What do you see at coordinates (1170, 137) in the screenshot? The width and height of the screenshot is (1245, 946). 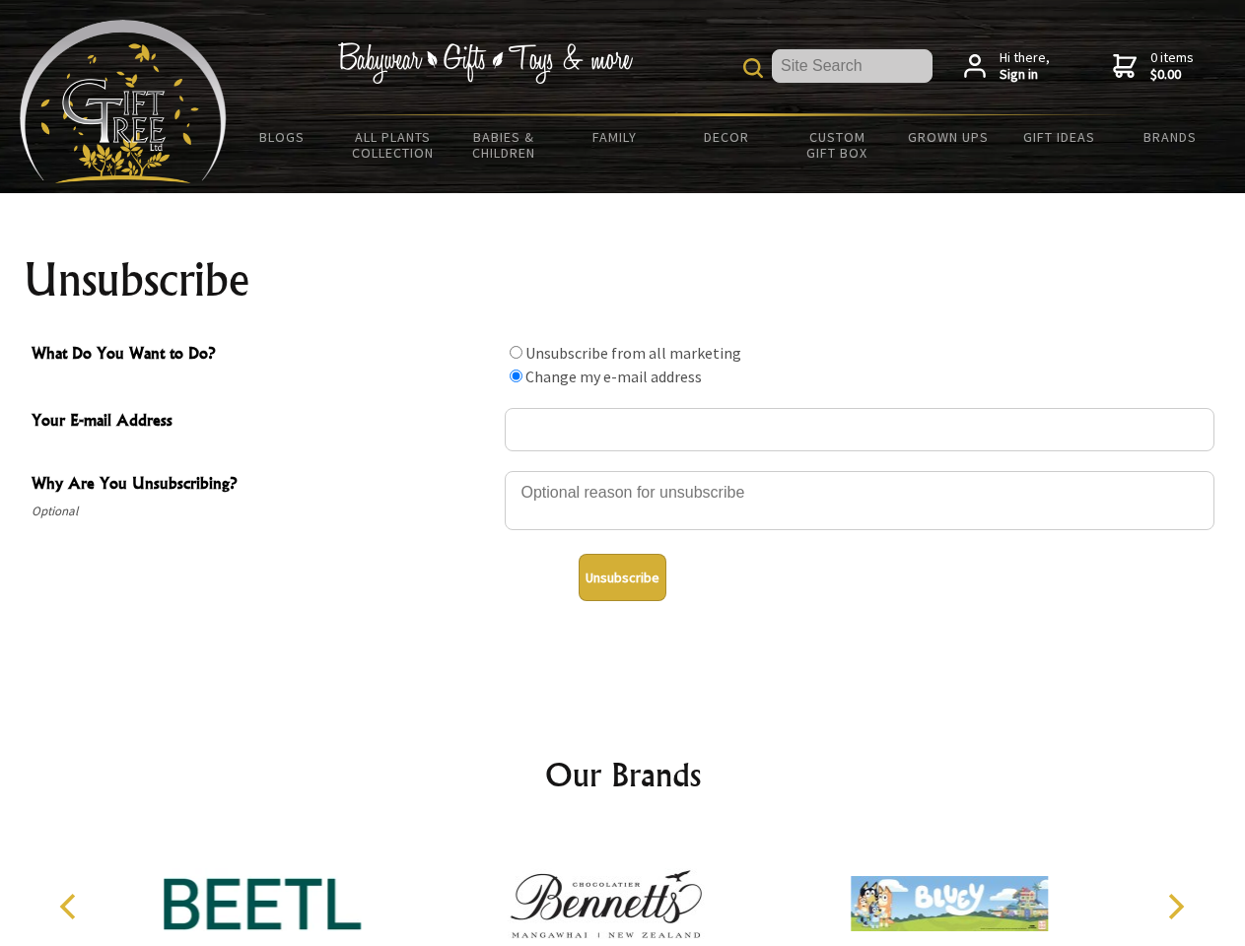 I see `a: Brands` at bounding box center [1170, 137].